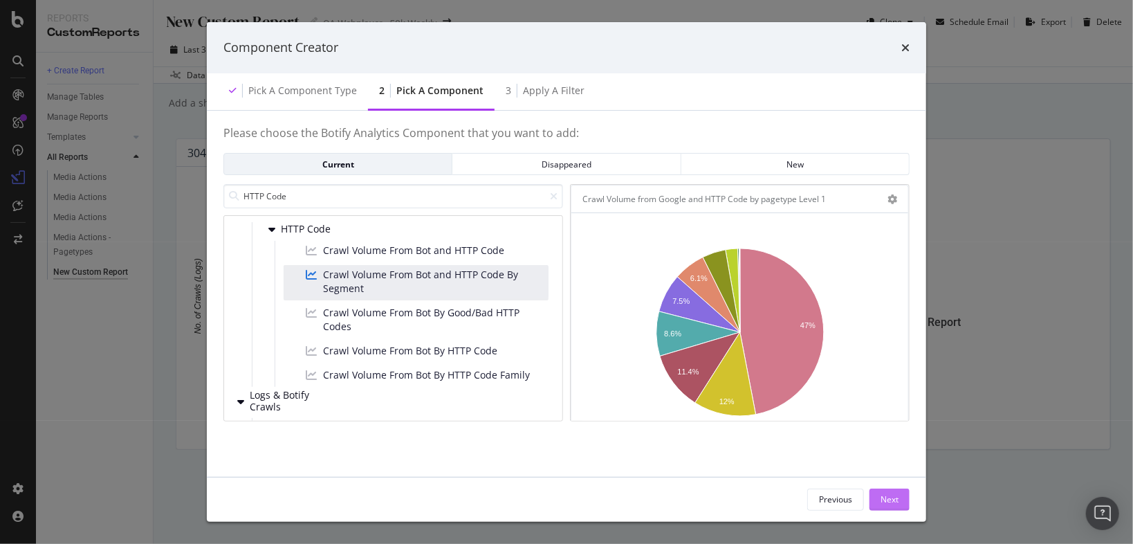 Image resolution: width=1133 pixels, height=544 pixels. I want to click on div: Disappeared, so click(566, 164).